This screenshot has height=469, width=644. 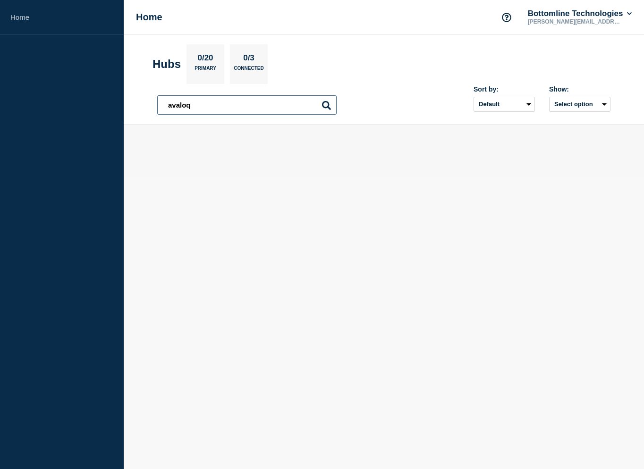 What do you see at coordinates (248, 70) in the screenshot?
I see `p: Connected` at bounding box center [248, 70].